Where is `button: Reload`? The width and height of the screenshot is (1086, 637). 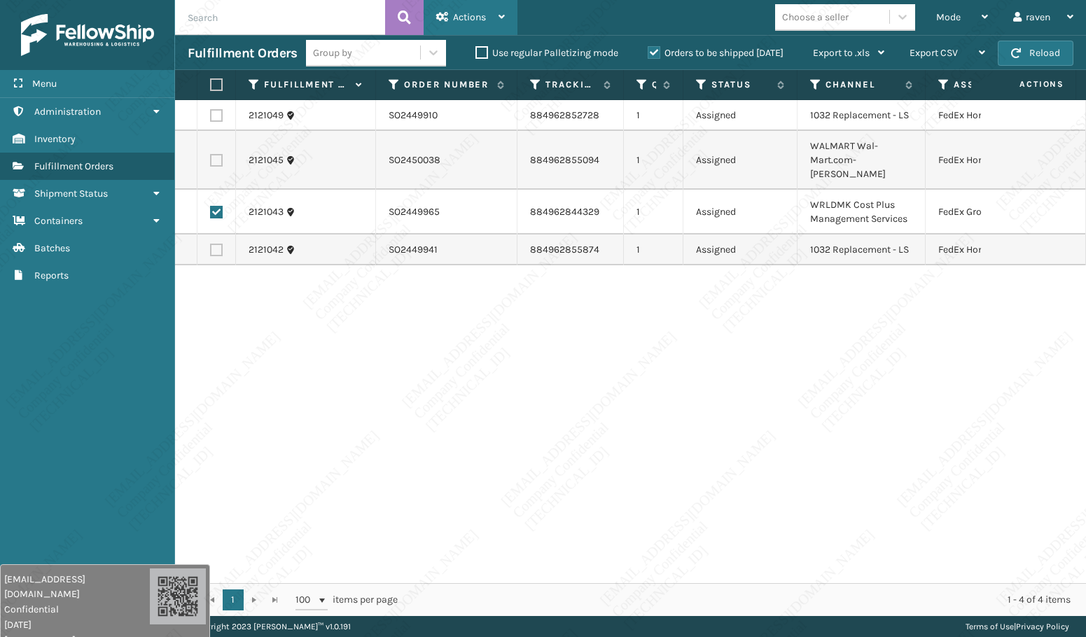 button: Reload is located at coordinates (1035, 53).